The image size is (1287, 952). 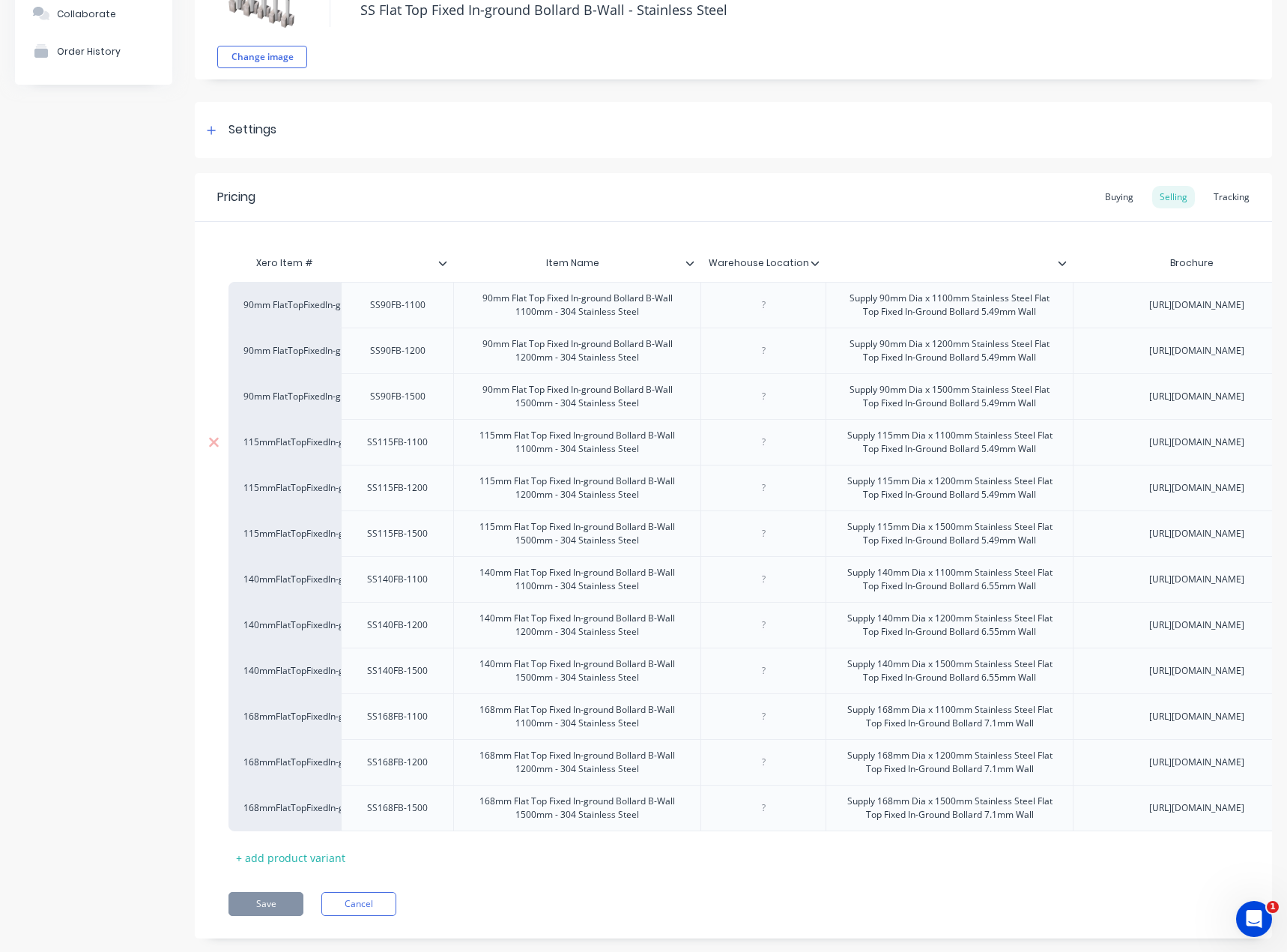 What do you see at coordinates (284, 442) in the screenshot?
I see `div: 115mmFlatTopFixedIn-groundBollardB-Wall1100mm304SS` at bounding box center [284, 442].